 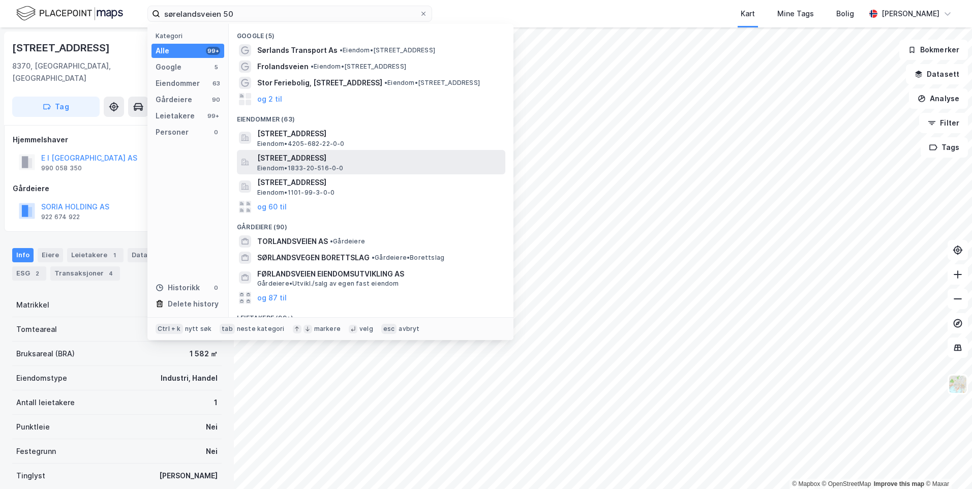 I want to click on span: Frolandsveien, so click(x=283, y=67).